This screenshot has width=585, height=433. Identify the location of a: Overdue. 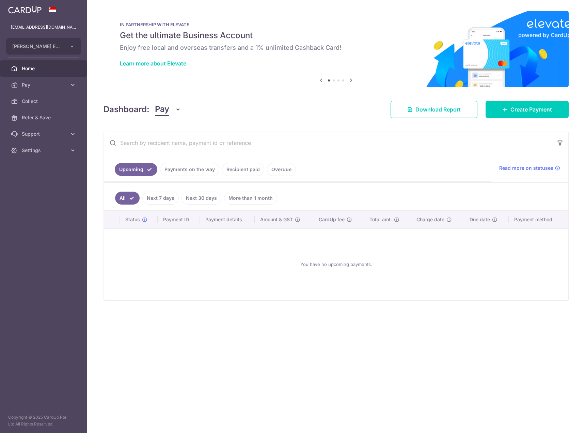
(281, 169).